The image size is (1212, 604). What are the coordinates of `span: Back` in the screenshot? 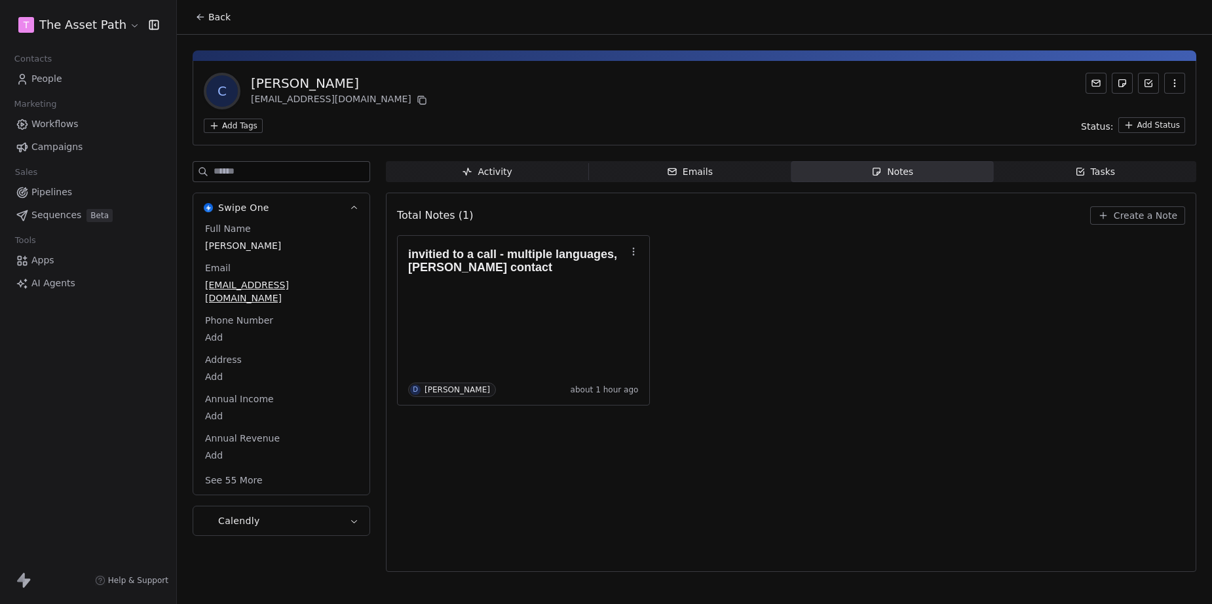 It's located at (219, 17).